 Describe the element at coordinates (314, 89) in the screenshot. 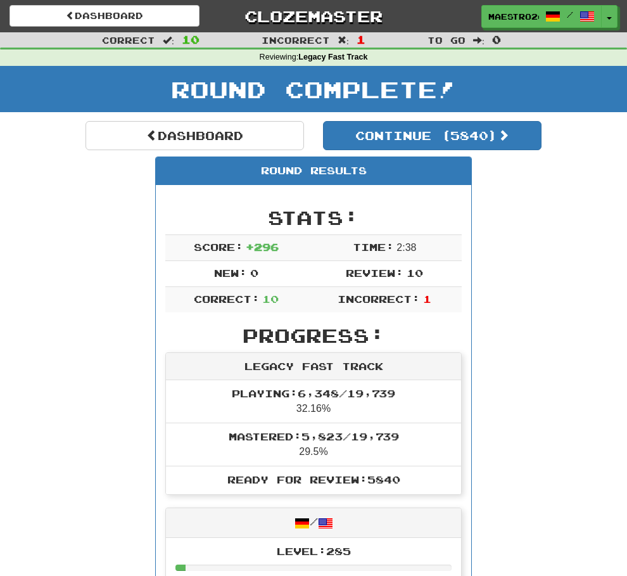

I see `h1: Round Complete!` at that location.